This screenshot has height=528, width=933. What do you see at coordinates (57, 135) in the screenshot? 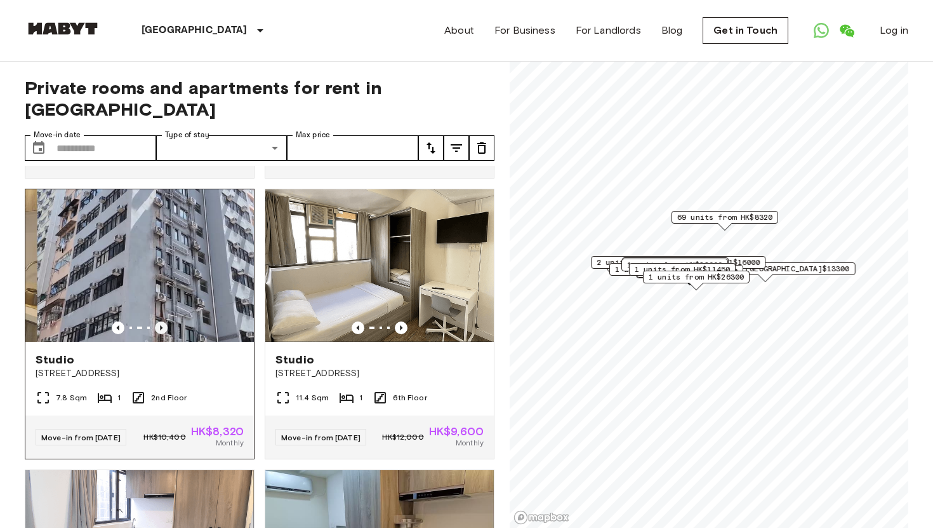
I see `label: Move-in date` at bounding box center [57, 135].